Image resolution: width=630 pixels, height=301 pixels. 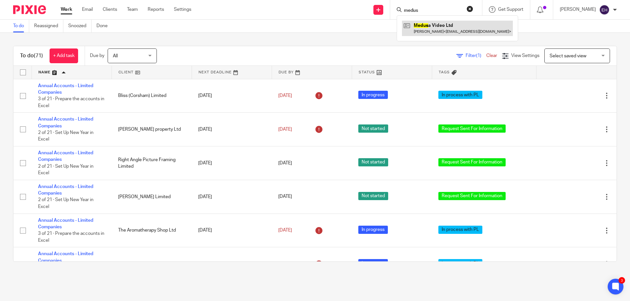 I want to click on a: Clients, so click(x=110, y=10).